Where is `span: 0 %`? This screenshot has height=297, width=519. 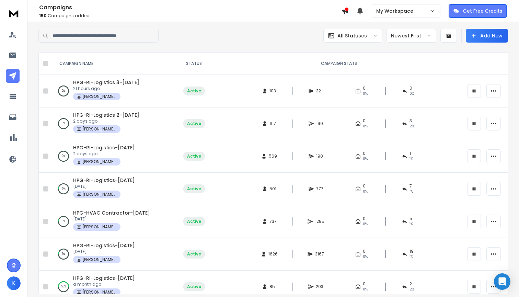 span: 0 % is located at coordinates (412, 94).